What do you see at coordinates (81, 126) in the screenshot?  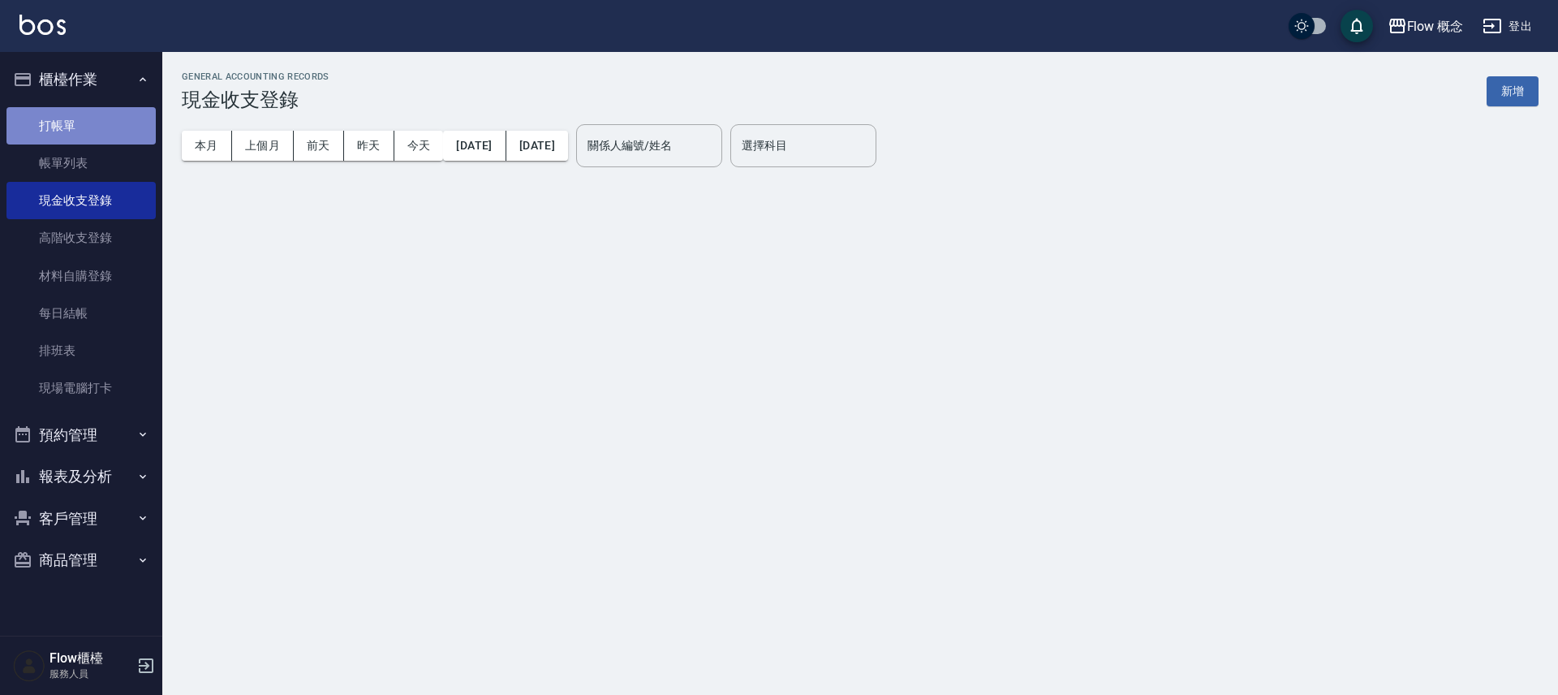 I see `a: 打帳單` at bounding box center [81, 126].